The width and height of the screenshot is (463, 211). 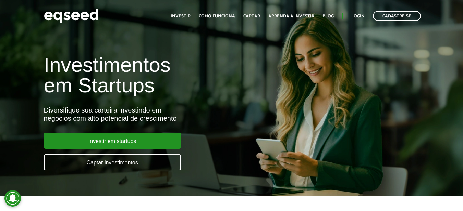 What do you see at coordinates (328, 16) in the screenshot?
I see `a: Blog` at bounding box center [328, 16].